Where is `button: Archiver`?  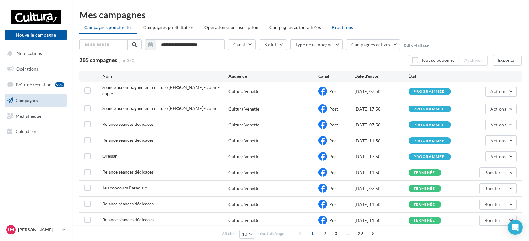 button: Archiver is located at coordinates (473, 60).